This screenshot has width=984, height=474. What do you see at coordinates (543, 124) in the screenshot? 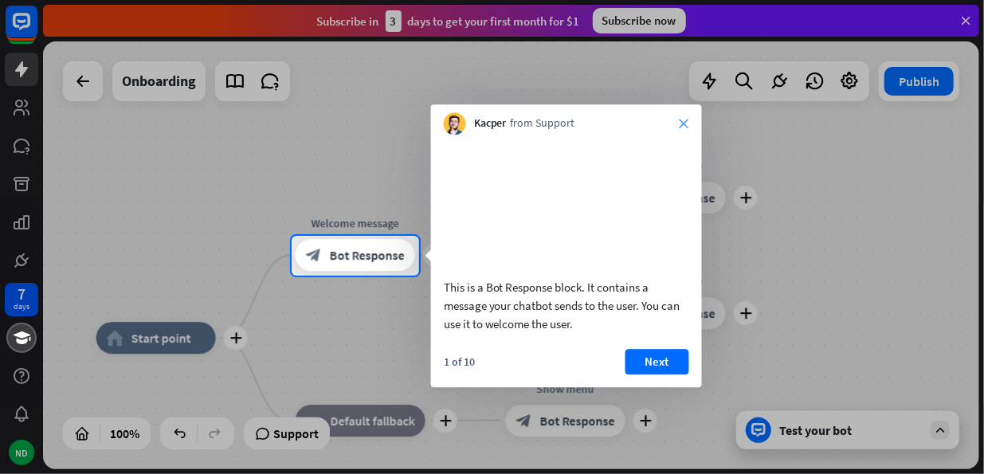
I see `span: from Support` at bounding box center [543, 124].